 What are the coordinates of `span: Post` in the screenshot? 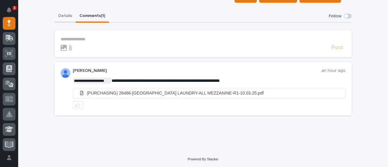 It's located at (337, 48).